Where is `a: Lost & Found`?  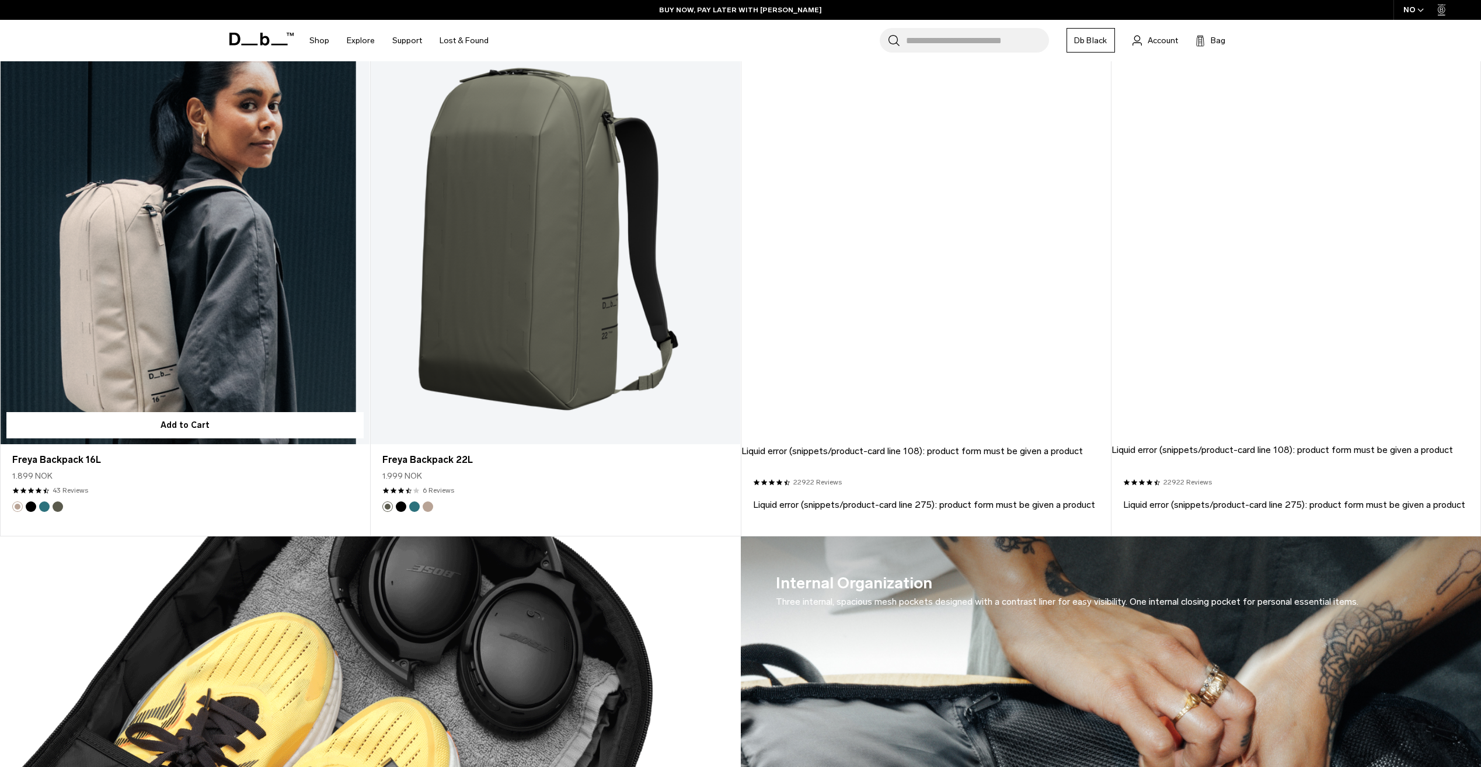 a: Lost & Found is located at coordinates (464, 40).